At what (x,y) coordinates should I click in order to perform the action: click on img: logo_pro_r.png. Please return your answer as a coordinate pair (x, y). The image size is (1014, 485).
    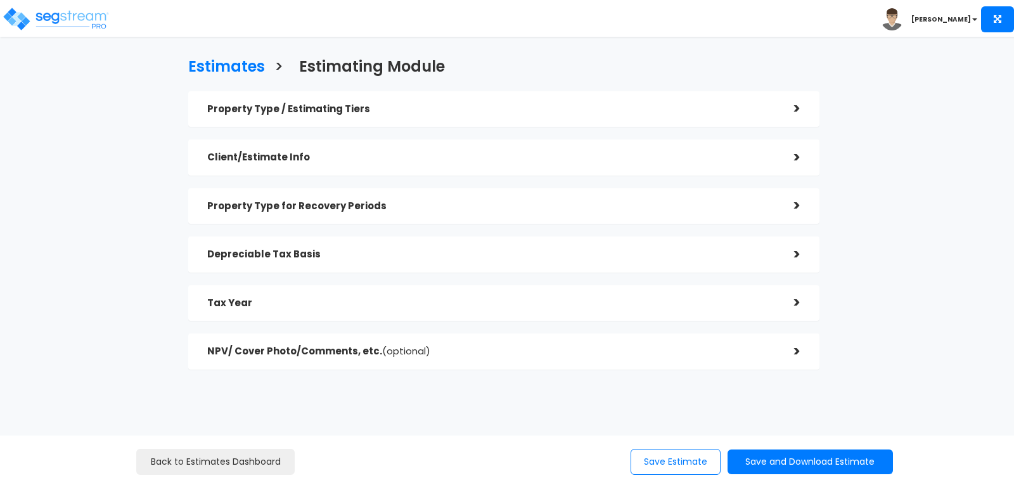
    Looking at the image, I should click on (56, 19).